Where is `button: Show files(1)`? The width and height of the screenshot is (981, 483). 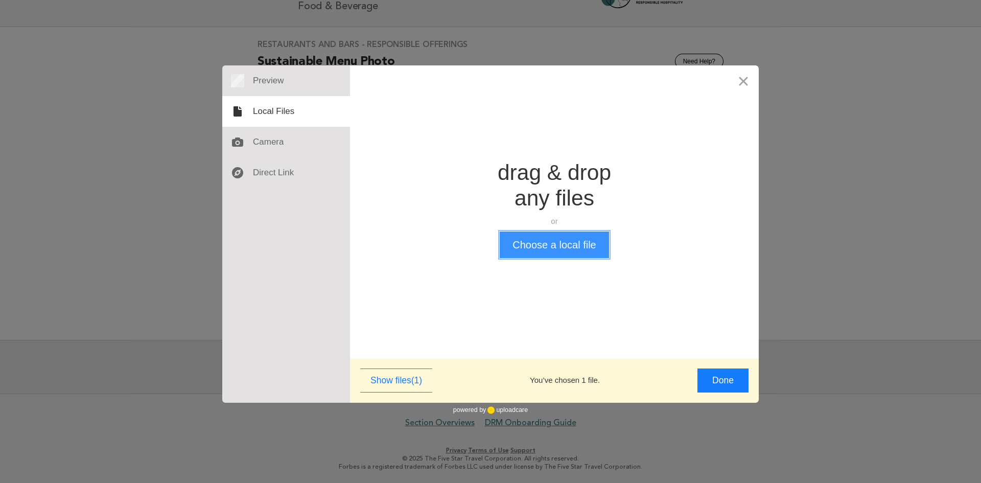 button: Show files(1) is located at coordinates (396, 380).